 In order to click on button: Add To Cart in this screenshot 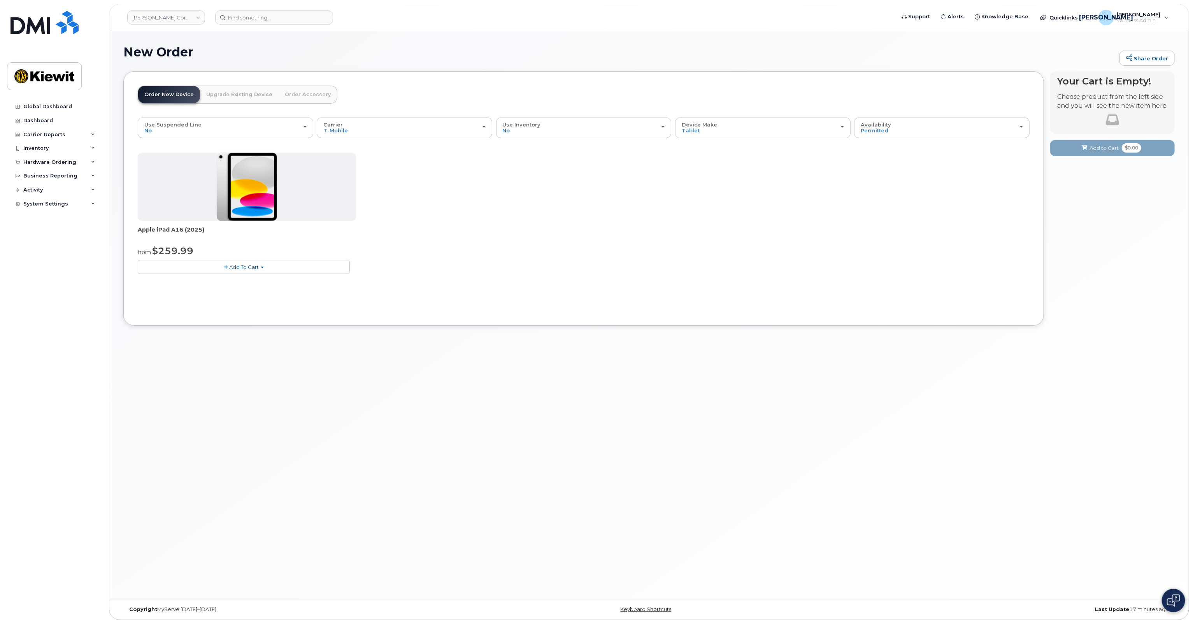, I will do `click(244, 267)`.